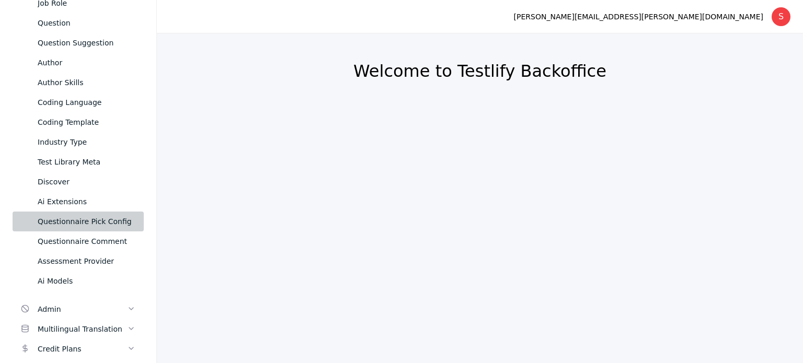  What do you see at coordinates (78, 122) in the screenshot?
I see `a: Coding Template` at bounding box center [78, 122].